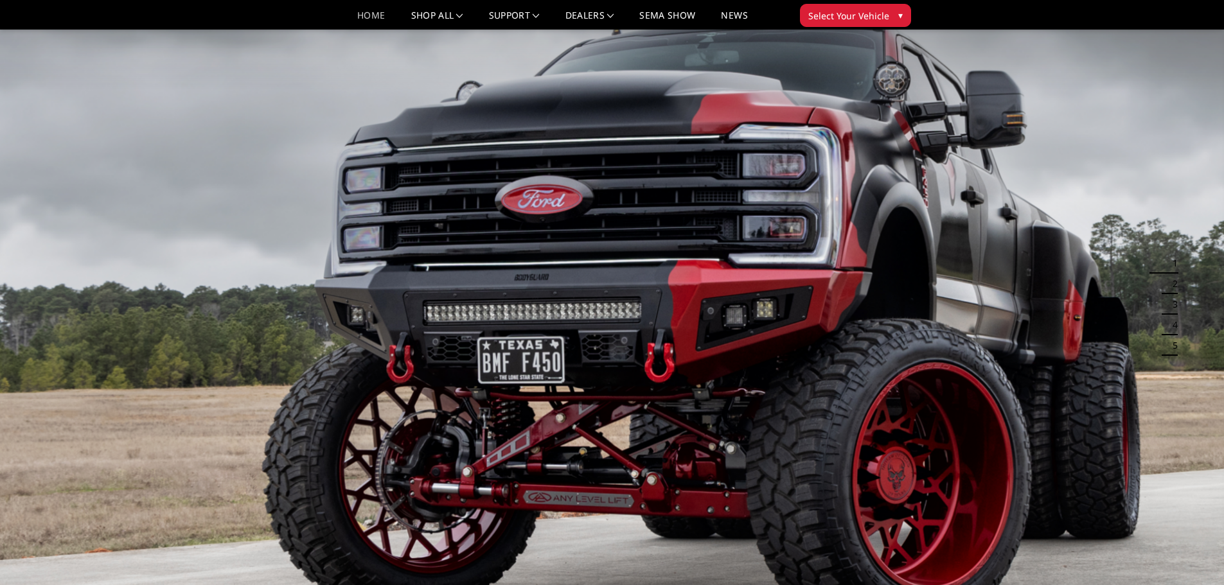 This screenshot has width=1224, height=585. Describe the element at coordinates (371, 20) in the screenshot. I see `a: Home` at that location.